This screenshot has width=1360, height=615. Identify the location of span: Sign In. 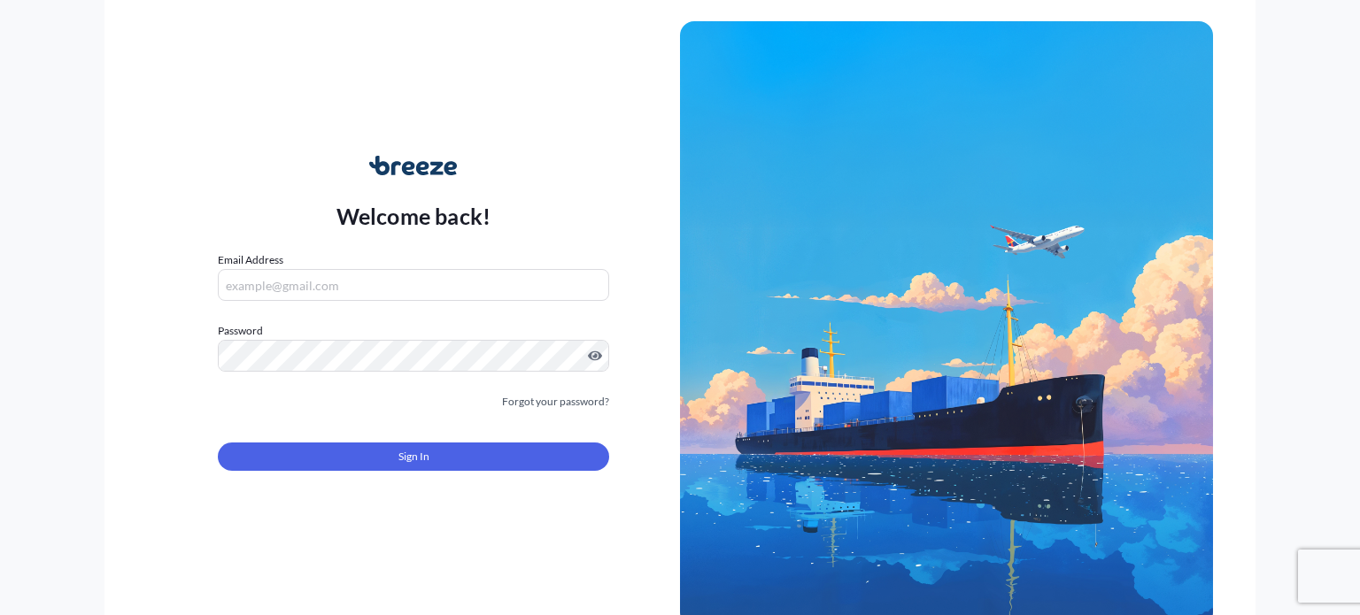
(414, 457).